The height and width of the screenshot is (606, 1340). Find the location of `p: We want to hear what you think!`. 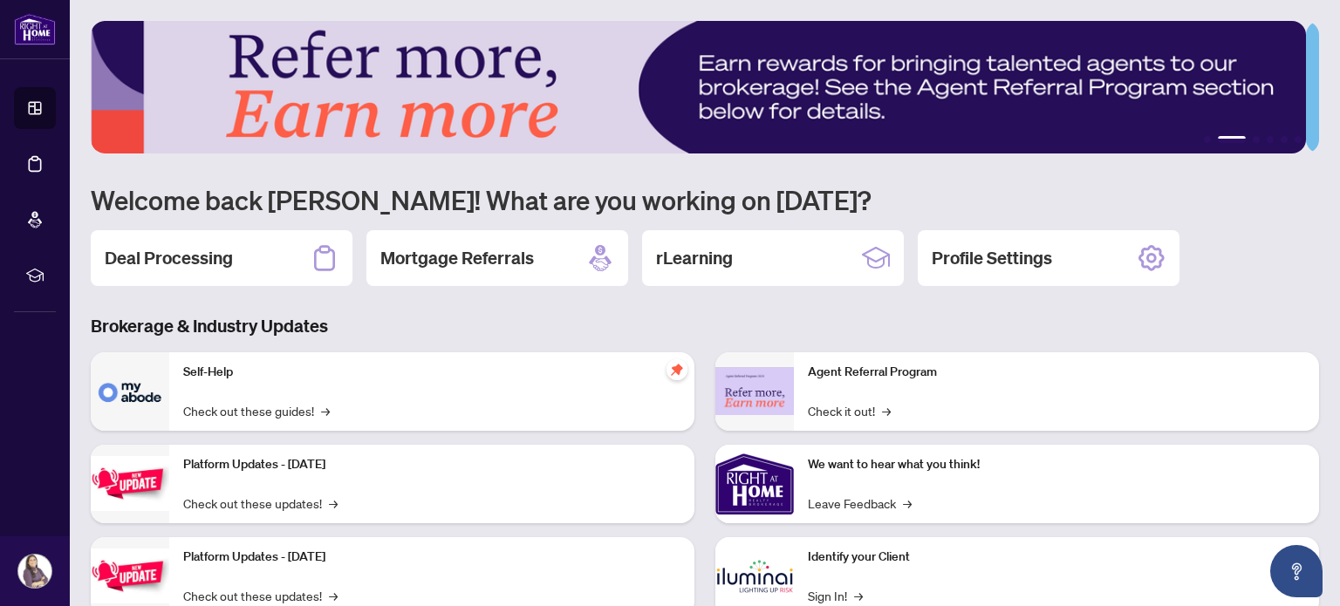

p: We want to hear what you think! is located at coordinates (1056, 465).